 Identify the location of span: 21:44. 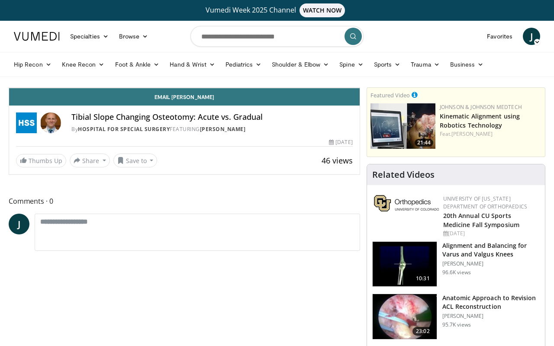
(424, 143).